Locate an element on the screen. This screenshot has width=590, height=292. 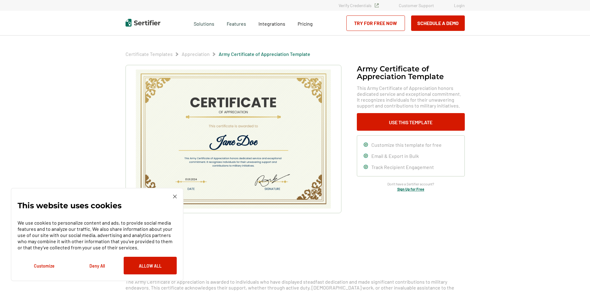
button: Allow All is located at coordinates (150, 265).